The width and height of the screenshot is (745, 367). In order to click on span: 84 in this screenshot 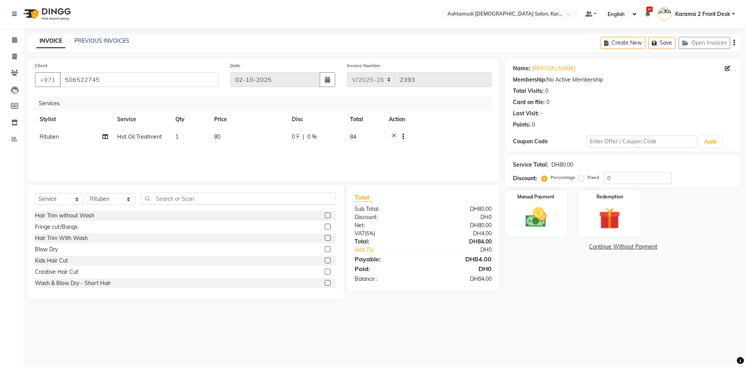, I will do `click(353, 137)`.